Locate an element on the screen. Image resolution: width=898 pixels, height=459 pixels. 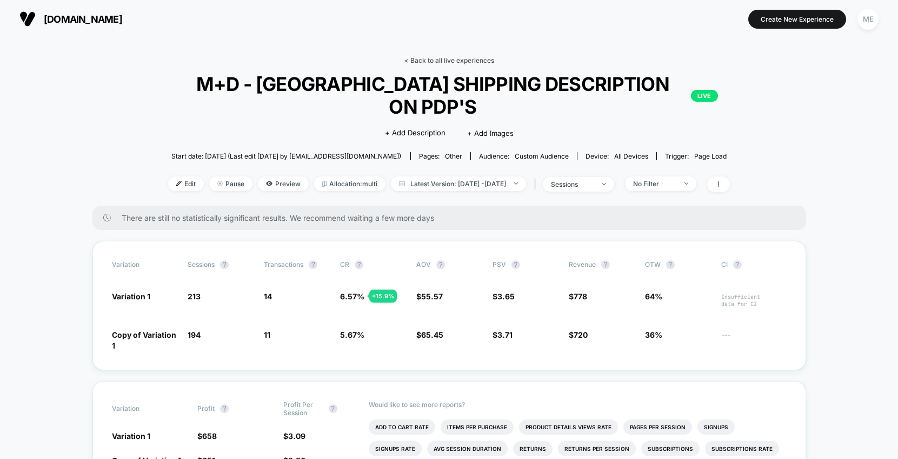
span: 3.09 is located at coordinates (297, 435).